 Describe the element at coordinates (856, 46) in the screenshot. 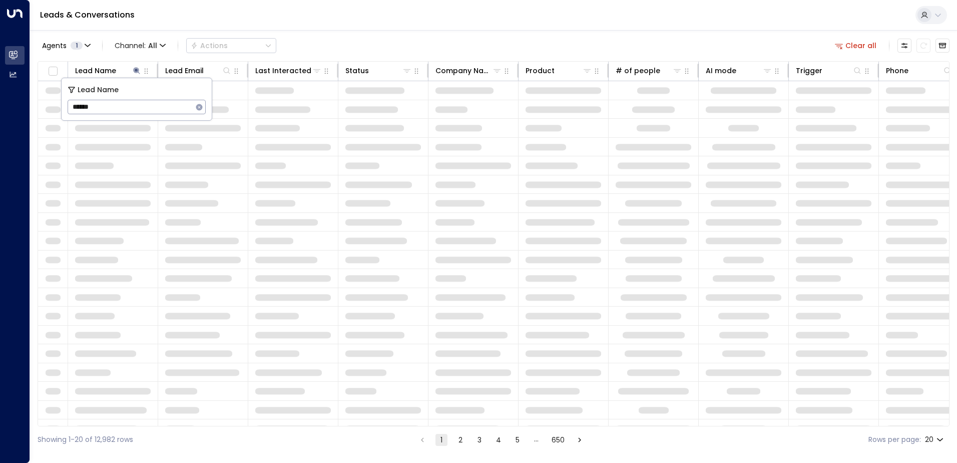

I see `button: Clear all` at that location.